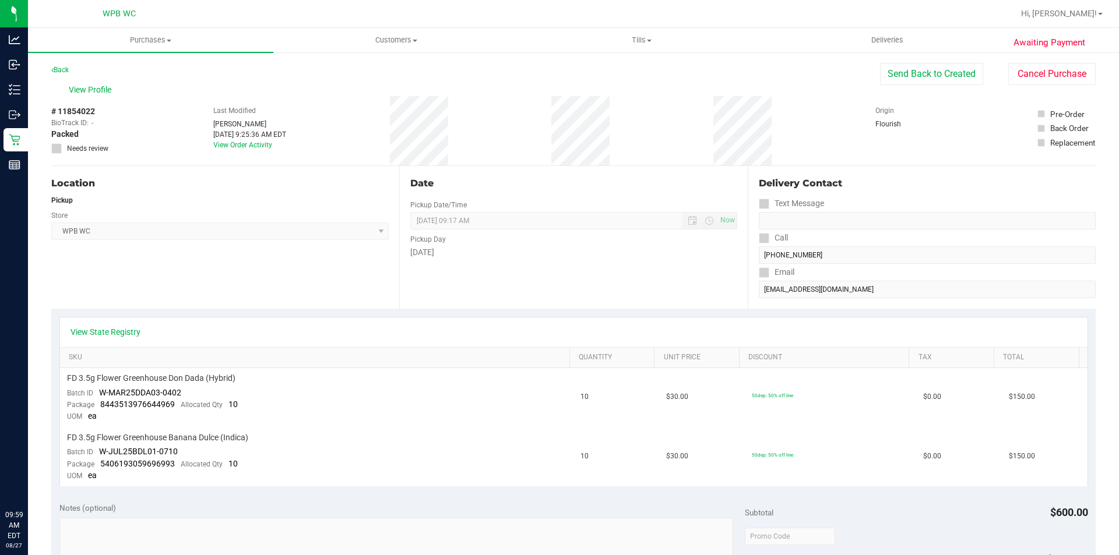 The height and width of the screenshot is (555, 1119). Describe the element at coordinates (887, 40) in the screenshot. I see `span: Deliveries` at that location.